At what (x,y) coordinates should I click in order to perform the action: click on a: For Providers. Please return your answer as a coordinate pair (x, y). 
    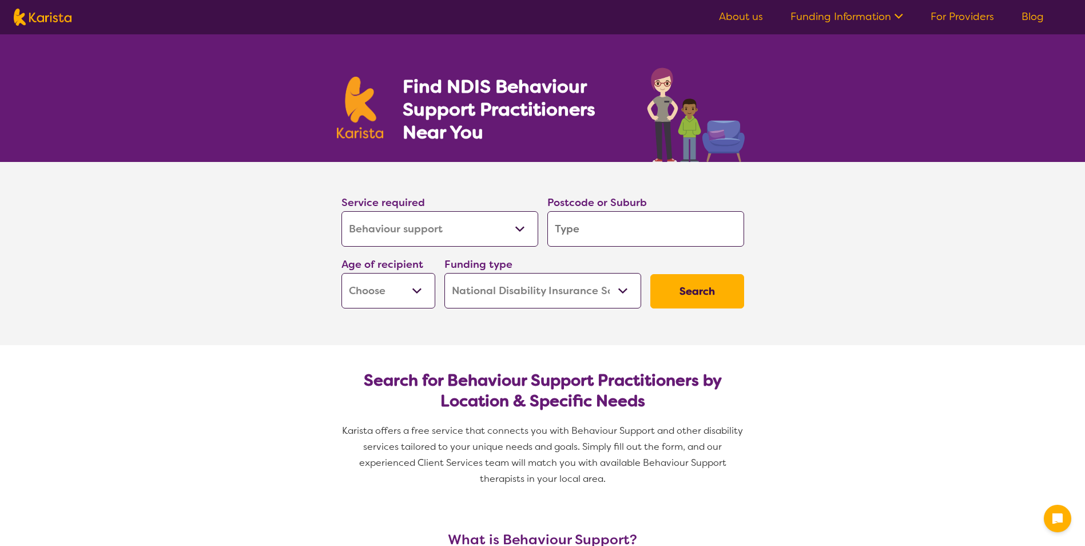
    Looking at the image, I should click on (962, 17).